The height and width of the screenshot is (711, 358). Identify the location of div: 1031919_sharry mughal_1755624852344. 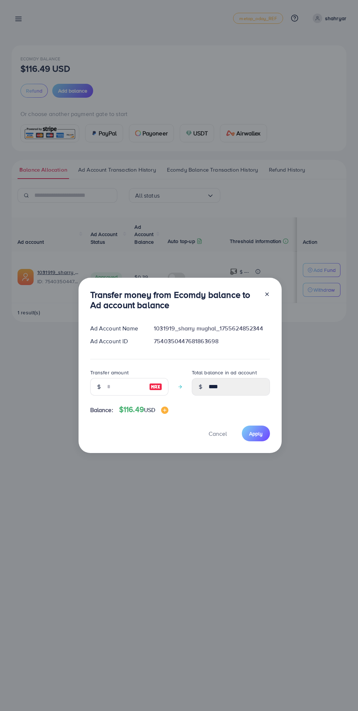
(212, 328).